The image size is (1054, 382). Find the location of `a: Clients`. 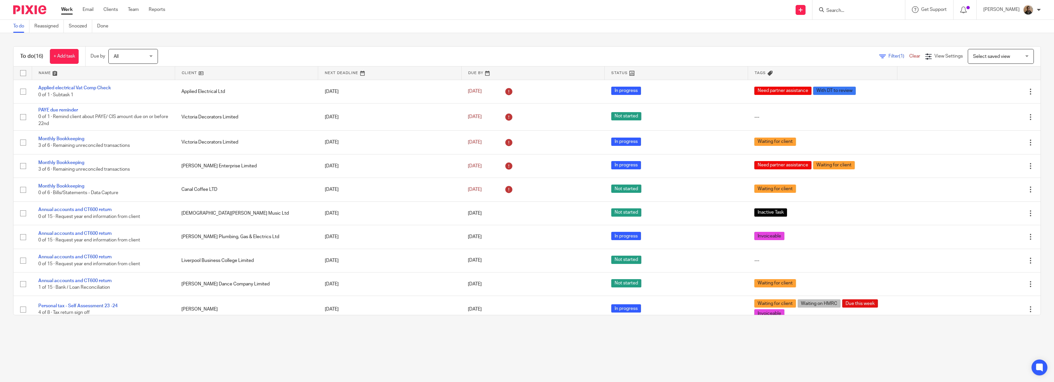

a: Clients is located at coordinates (111, 10).